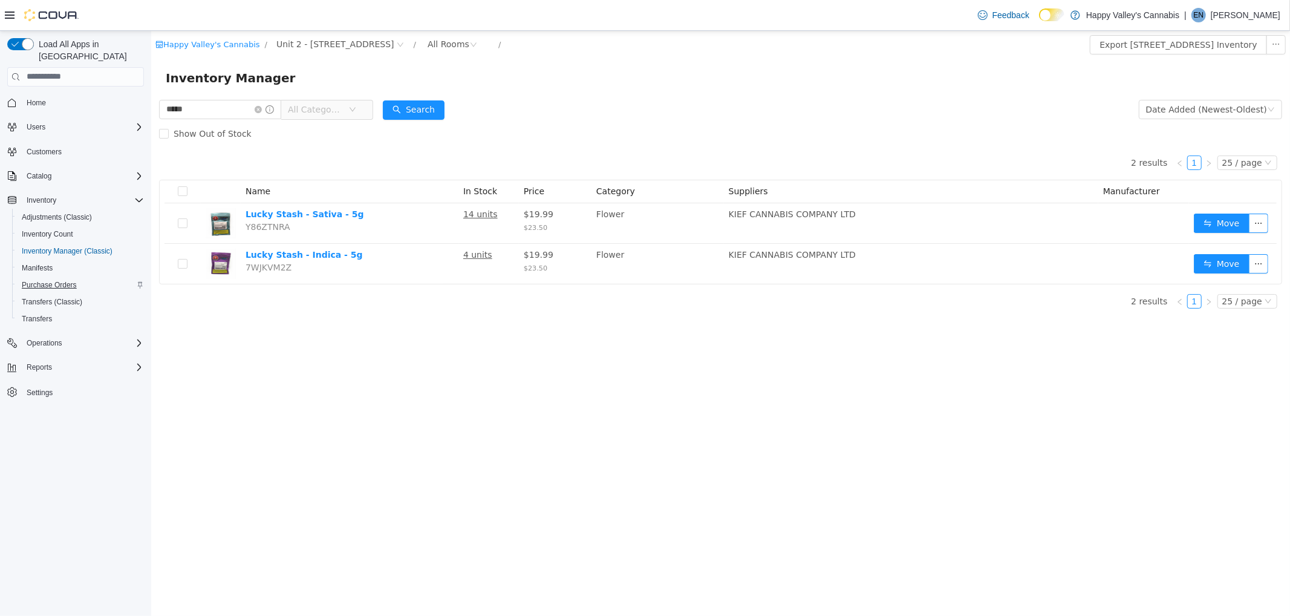 The width and height of the screenshot is (1290, 616). I want to click on a: Settings, so click(39, 393).